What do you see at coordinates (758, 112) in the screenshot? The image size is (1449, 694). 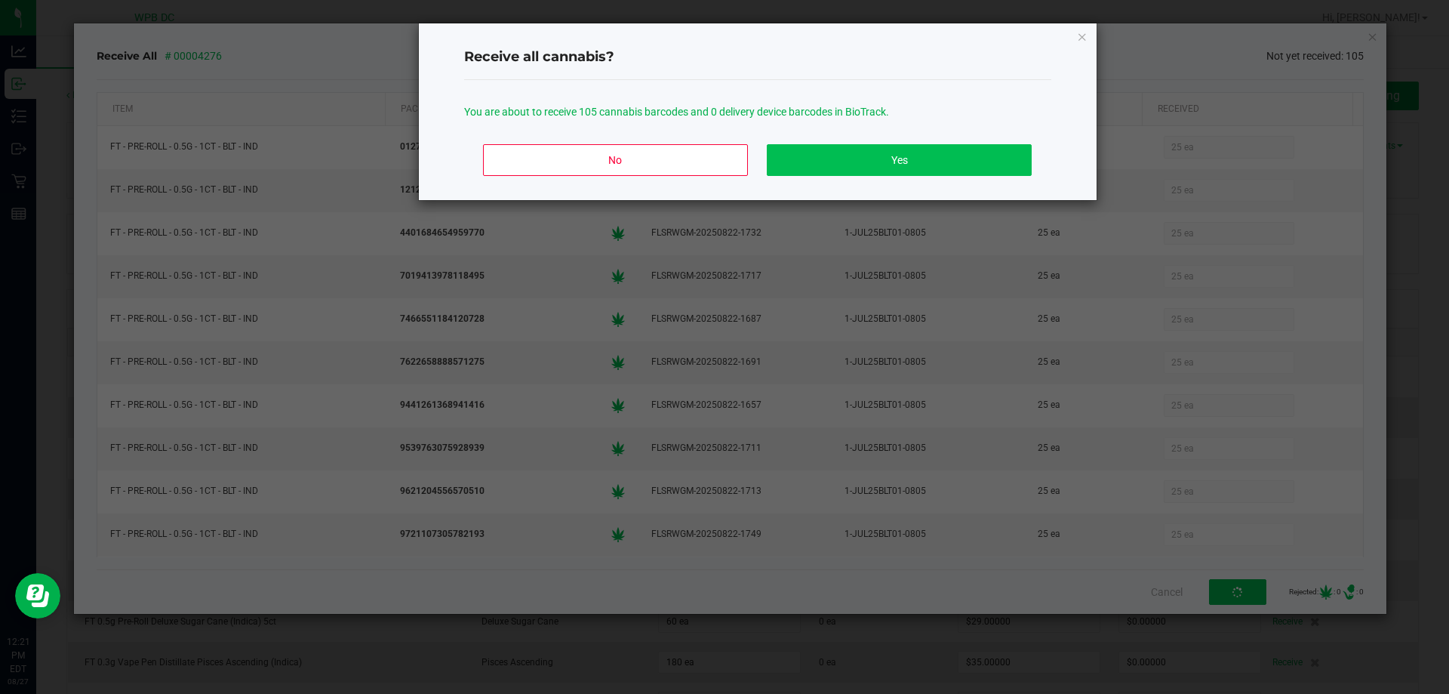 I see `p: You are about to receive 105 cannabis barcodes and 0 delivery device barcodes in BioTrack.` at bounding box center [758, 112].